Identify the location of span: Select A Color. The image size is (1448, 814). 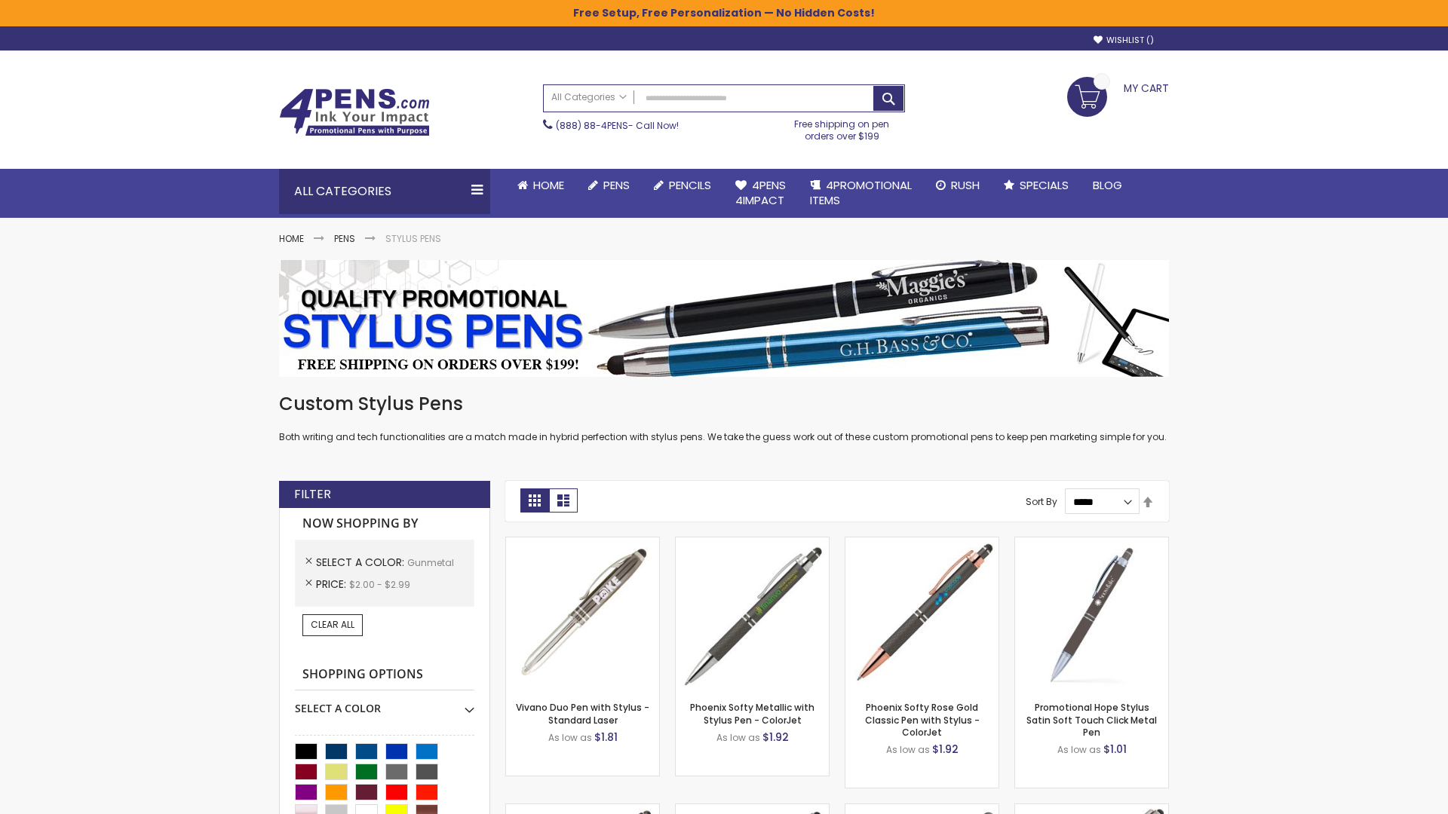
(361, 563).